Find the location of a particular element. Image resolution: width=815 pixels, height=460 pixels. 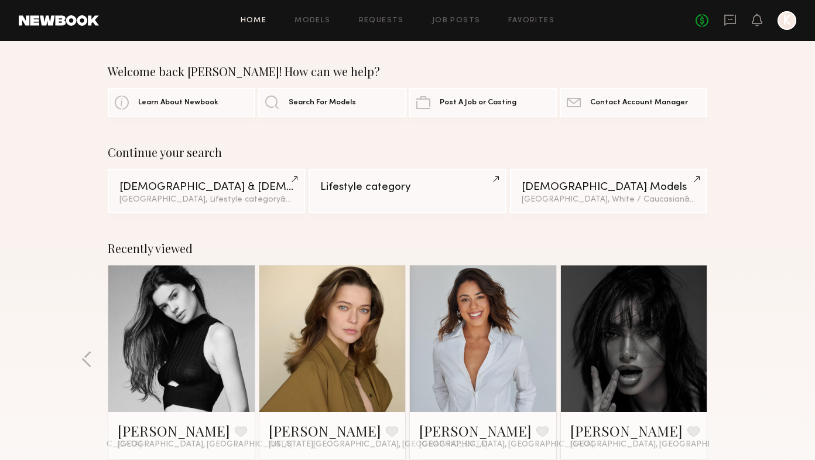

a: Lifestyle category is located at coordinates (407, 191).